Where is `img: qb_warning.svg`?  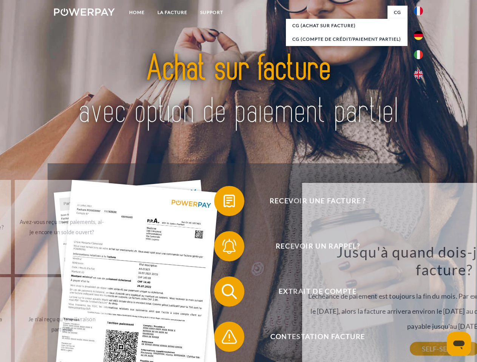 img: qb_warning.svg is located at coordinates (229, 337).